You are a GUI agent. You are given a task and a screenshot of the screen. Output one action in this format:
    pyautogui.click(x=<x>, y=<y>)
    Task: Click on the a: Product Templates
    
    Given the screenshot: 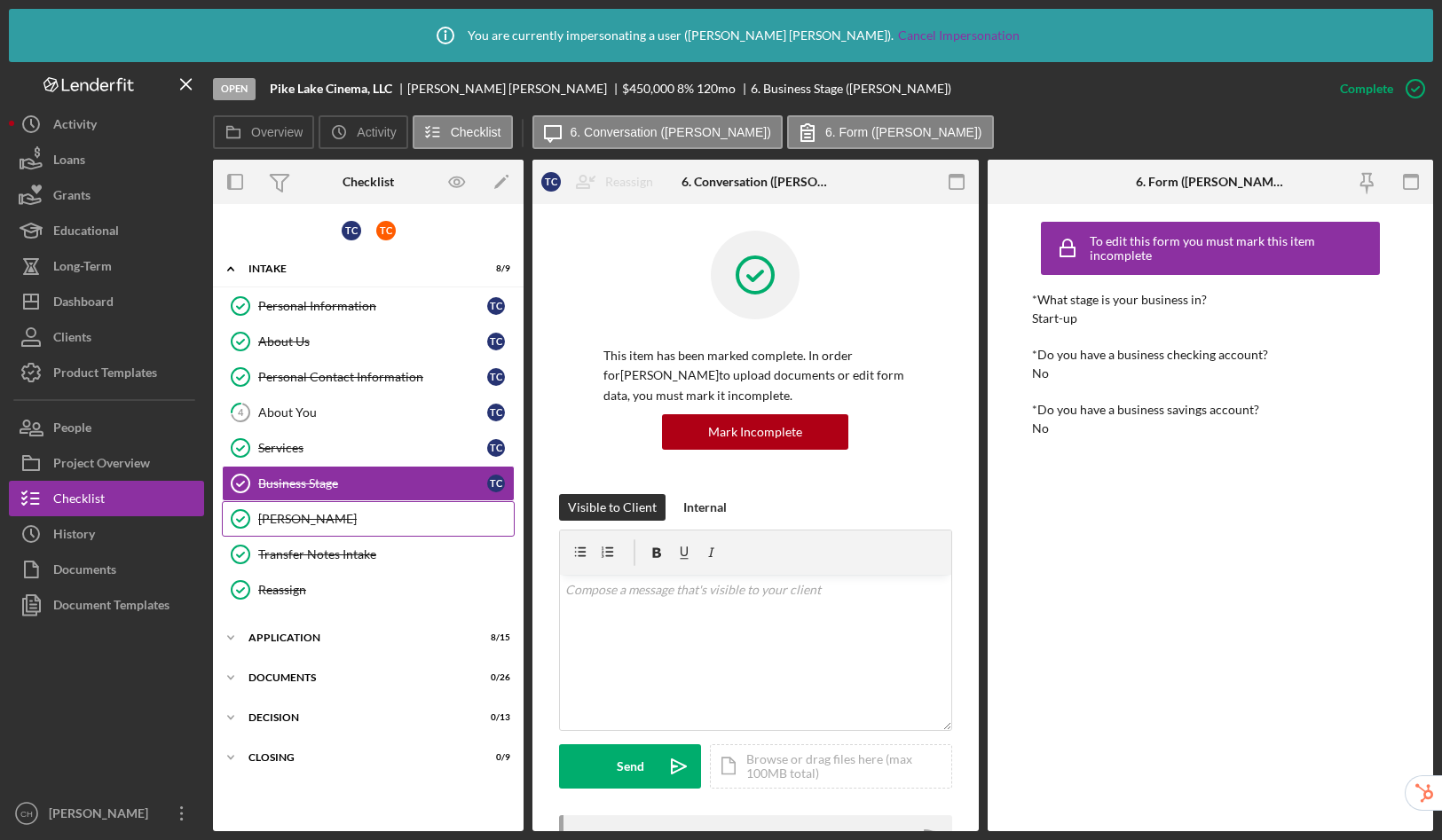 What is the action you would take?
    pyautogui.click(x=106, y=372)
    